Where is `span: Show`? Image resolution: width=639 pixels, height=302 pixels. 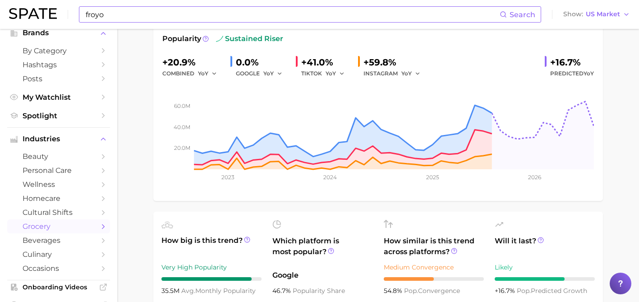 span: Show is located at coordinates (573, 14).